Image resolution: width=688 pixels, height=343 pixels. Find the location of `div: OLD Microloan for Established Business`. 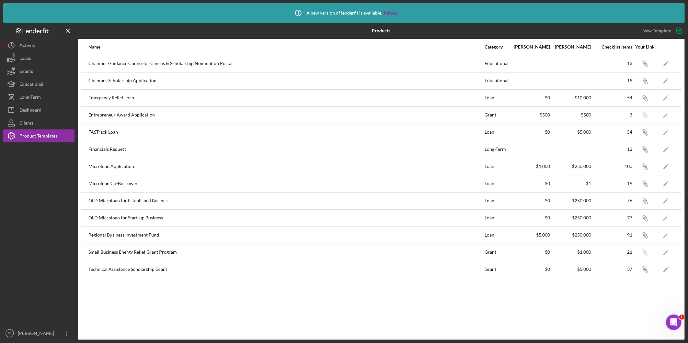

div: OLD Microloan for Established Business is located at coordinates (286, 201).